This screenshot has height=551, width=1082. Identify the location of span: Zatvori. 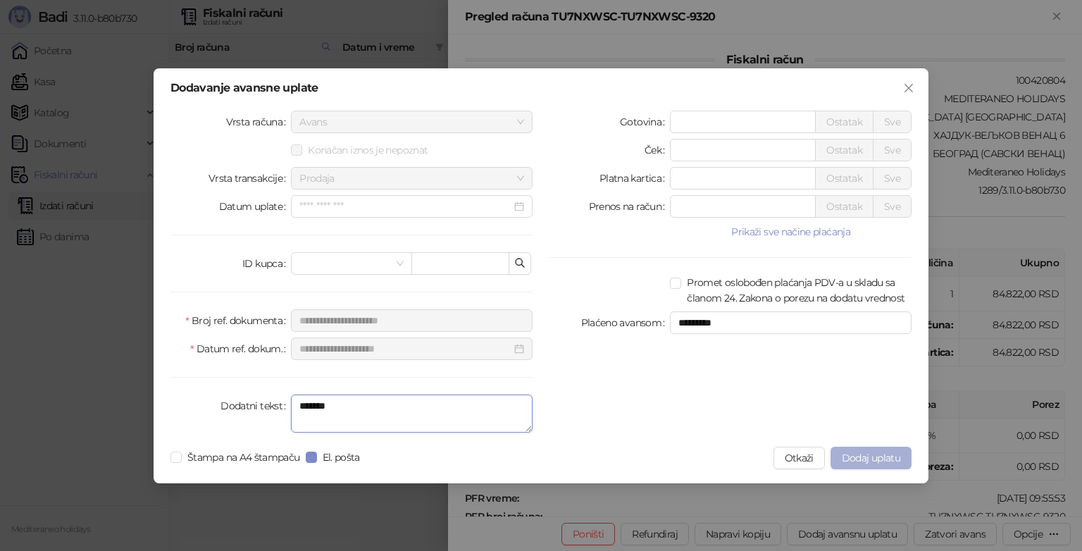
(909, 88).